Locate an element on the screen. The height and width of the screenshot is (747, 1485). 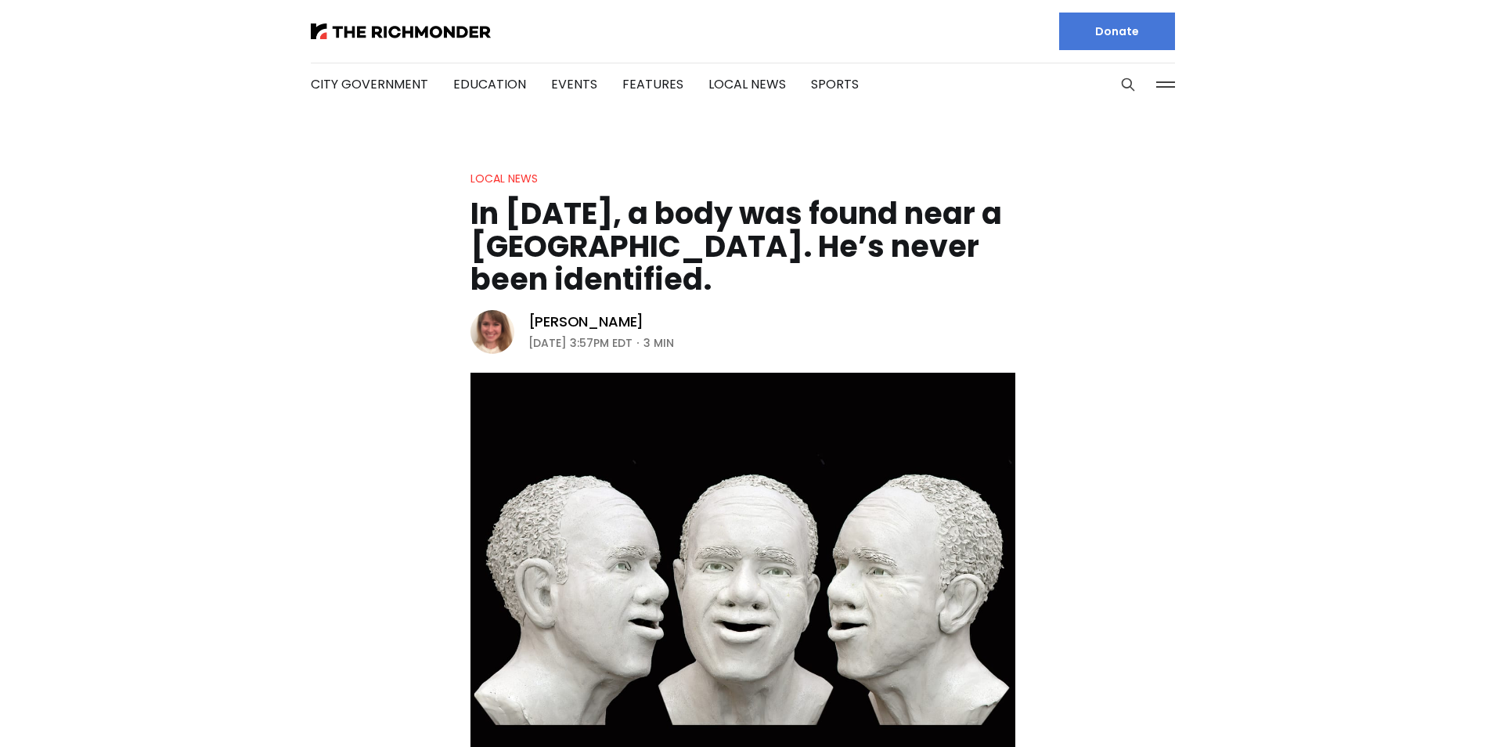
a: Events is located at coordinates (574, 84).